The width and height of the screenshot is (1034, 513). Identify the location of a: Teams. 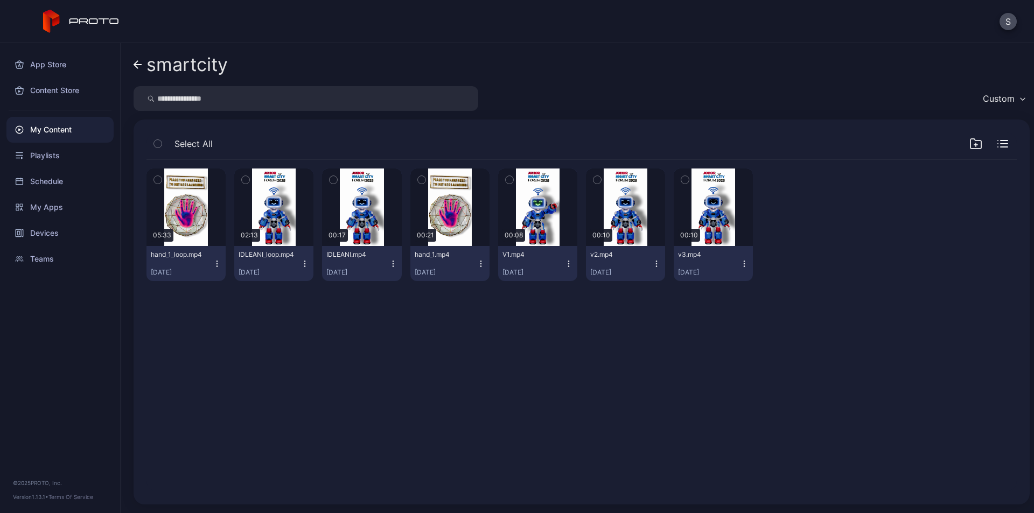
(60, 259).